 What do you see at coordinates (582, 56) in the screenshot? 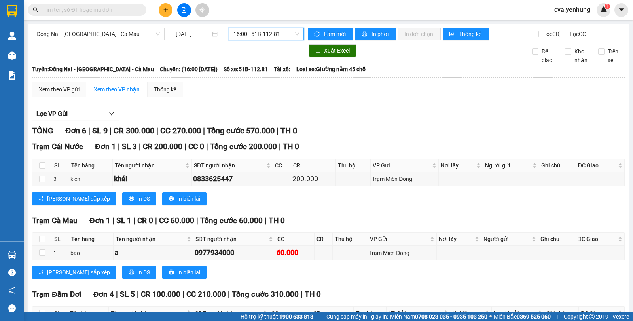
I see `span: Kho nhận` at bounding box center [582, 56].